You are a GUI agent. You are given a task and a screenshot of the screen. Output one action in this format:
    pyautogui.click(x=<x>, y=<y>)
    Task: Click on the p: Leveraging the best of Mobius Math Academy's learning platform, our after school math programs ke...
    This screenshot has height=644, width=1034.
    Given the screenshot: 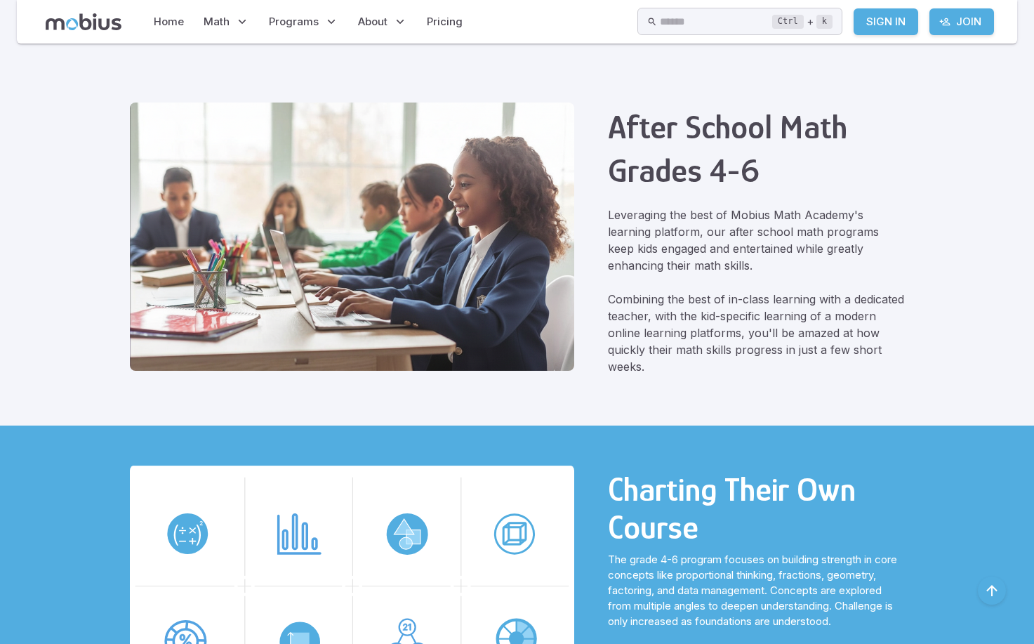 What is the action you would take?
    pyautogui.click(x=756, y=240)
    